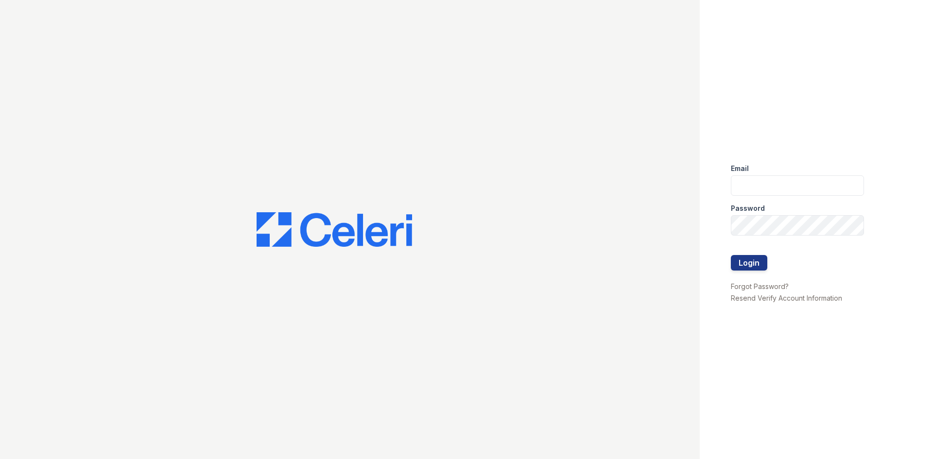 The height and width of the screenshot is (459, 933). Describe the element at coordinates (334, 230) in the screenshot. I see `img: CE_Logo_Blue-a8612792a0a2168367f1c8372b55b34899dd931a85d93a1a3d3e32e68fde9ad4.png` at that location.